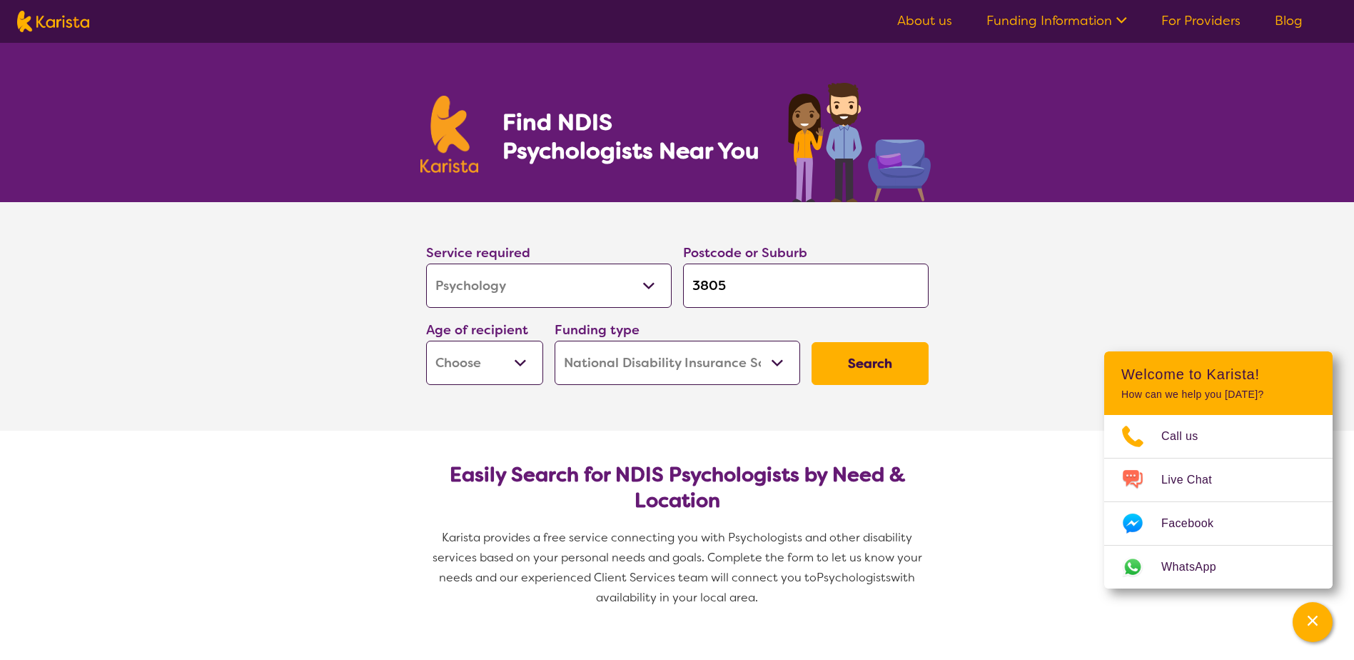 The image size is (1354, 660). Describe the element at coordinates (1188, 436) in the screenshot. I see `span: Call us` at that location.